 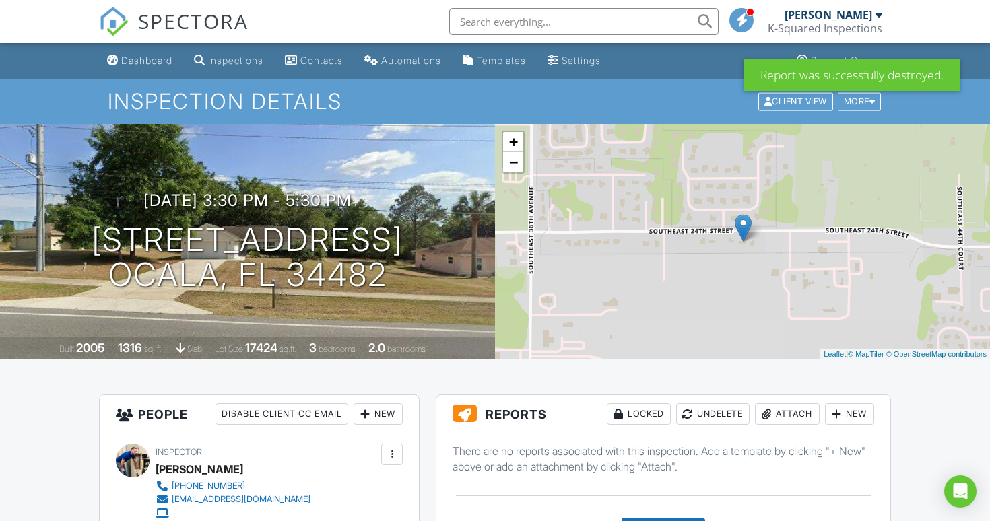 What do you see at coordinates (403, 61) in the screenshot?
I see `a: Automations (Basic)` at bounding box center [403, 61].